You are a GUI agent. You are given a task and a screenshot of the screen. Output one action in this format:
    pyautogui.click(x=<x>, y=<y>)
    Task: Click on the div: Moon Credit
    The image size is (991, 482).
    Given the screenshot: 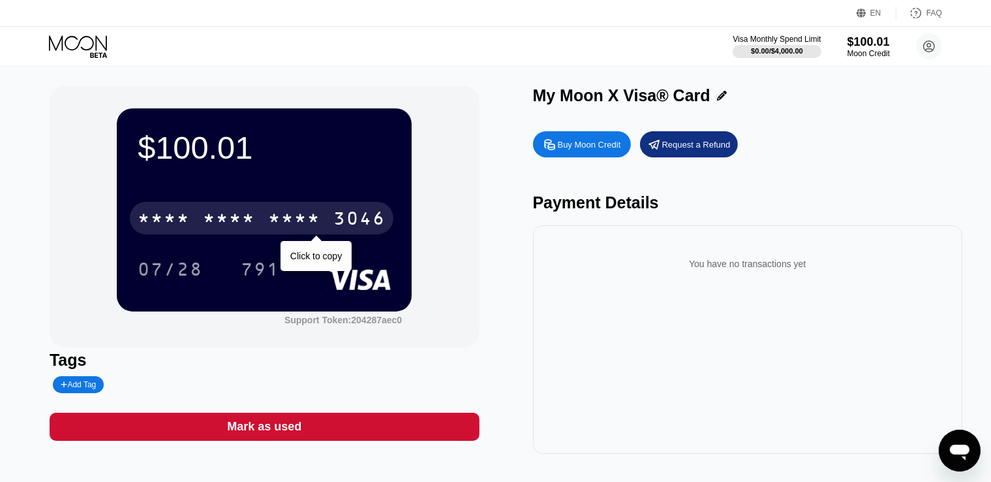 What is the action you would take?
    pyautogui.click(x=868, y=54)
    